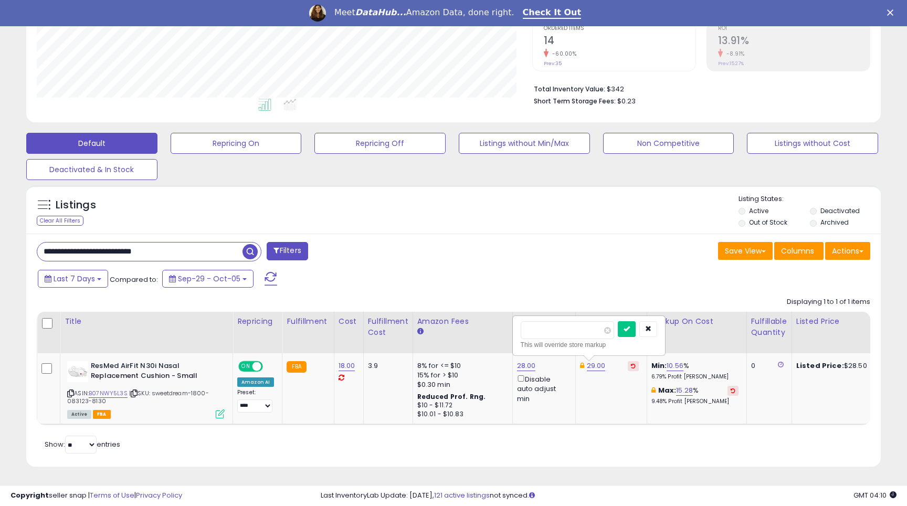 This screenshot has height=506, width=907. Describe the element at coordinates (570, 89) in the screenshot. I see `b: Total Inventory Value:` at that location.